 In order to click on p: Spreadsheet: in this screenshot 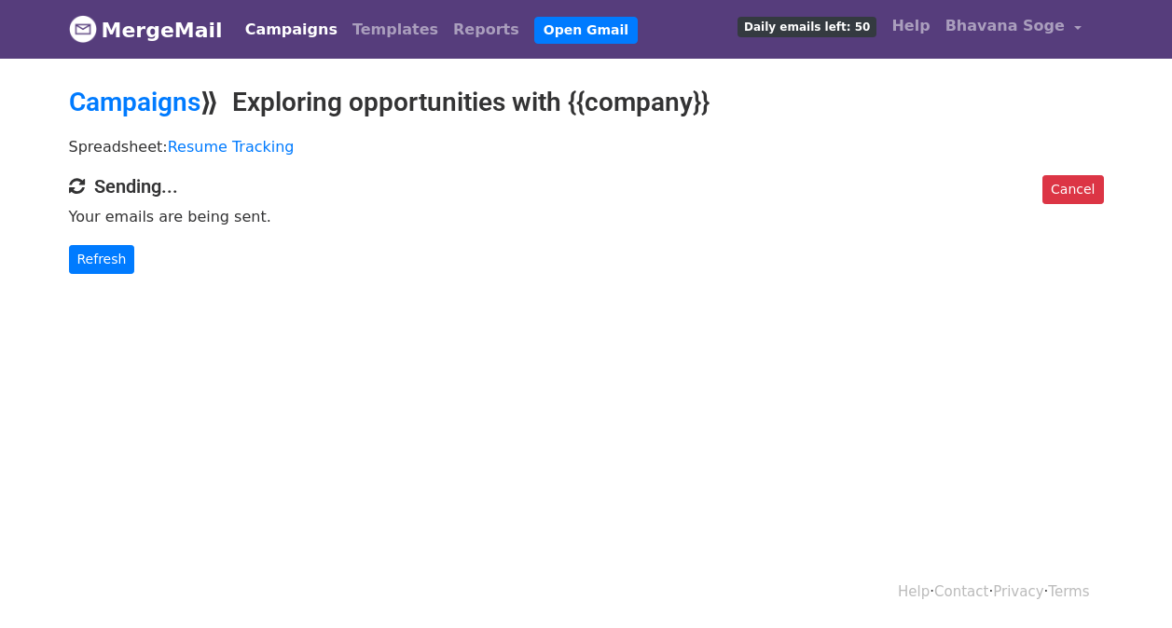, I will do `click(586, 146)`.